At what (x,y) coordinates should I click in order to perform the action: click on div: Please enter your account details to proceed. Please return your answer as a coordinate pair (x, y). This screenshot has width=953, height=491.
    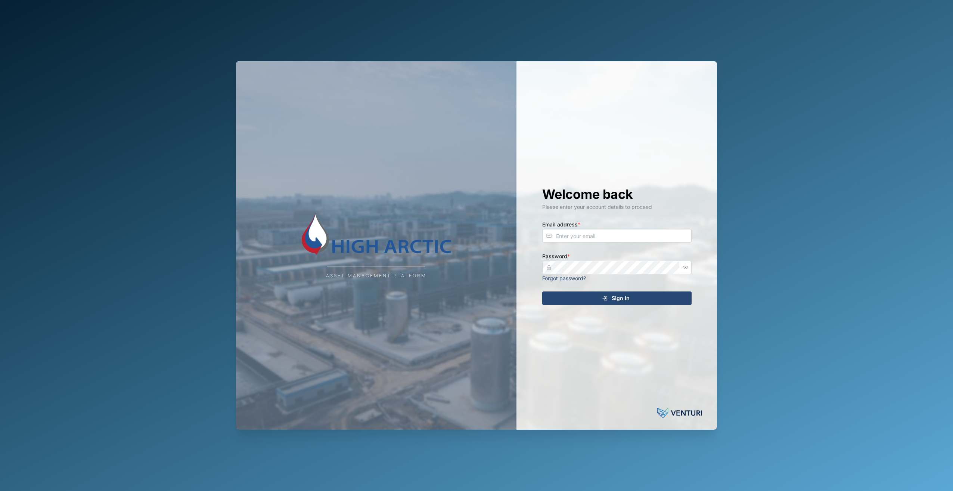
    Looking at the image, I should click on (617, 207).